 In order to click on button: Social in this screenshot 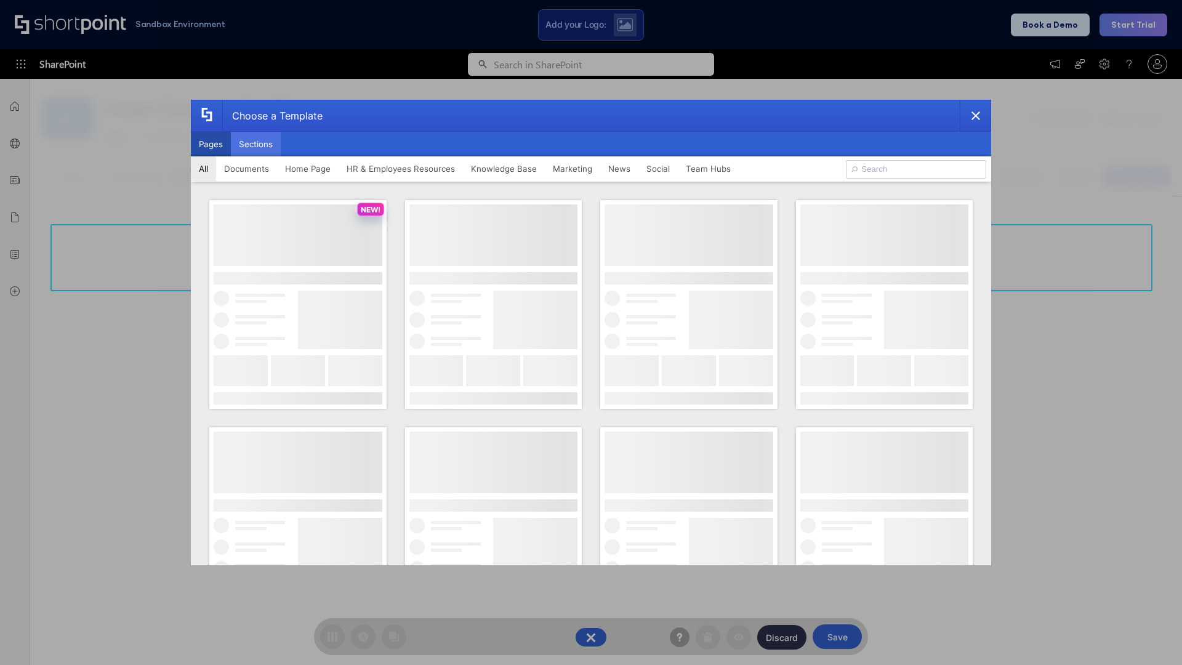, I will do `click(658, 169)`.